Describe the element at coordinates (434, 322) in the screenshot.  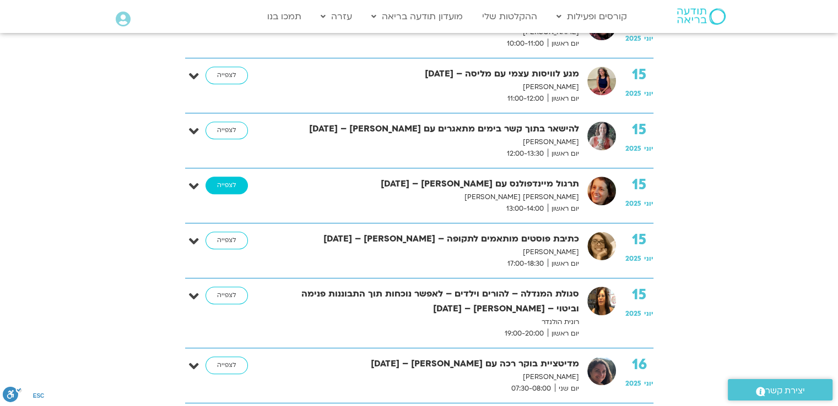
I see `p: רונית הולנדר` at that location.